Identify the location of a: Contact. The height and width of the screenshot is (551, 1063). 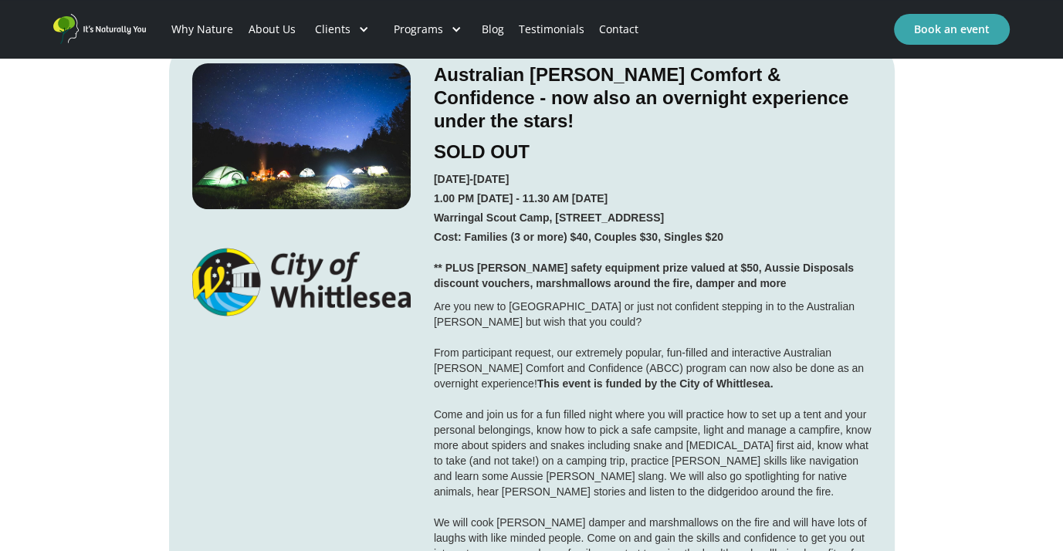
(619, 29).